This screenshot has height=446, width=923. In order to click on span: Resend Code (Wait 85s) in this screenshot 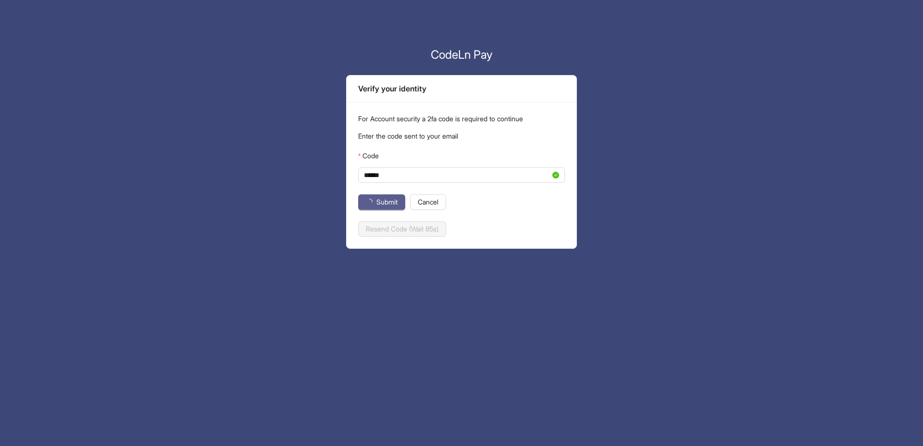, I will do `click(402, 229)`.